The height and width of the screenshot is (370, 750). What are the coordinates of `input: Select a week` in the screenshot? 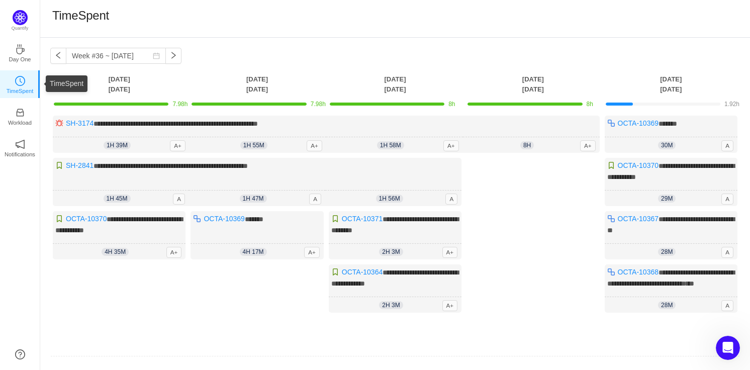 It's located at (116, 56).